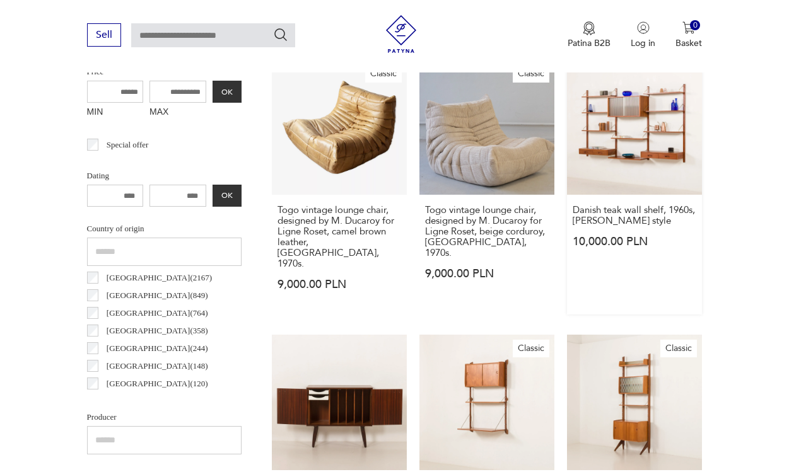 The image size is (789, 472). I want to click on font: 2167, so click(201, 277).